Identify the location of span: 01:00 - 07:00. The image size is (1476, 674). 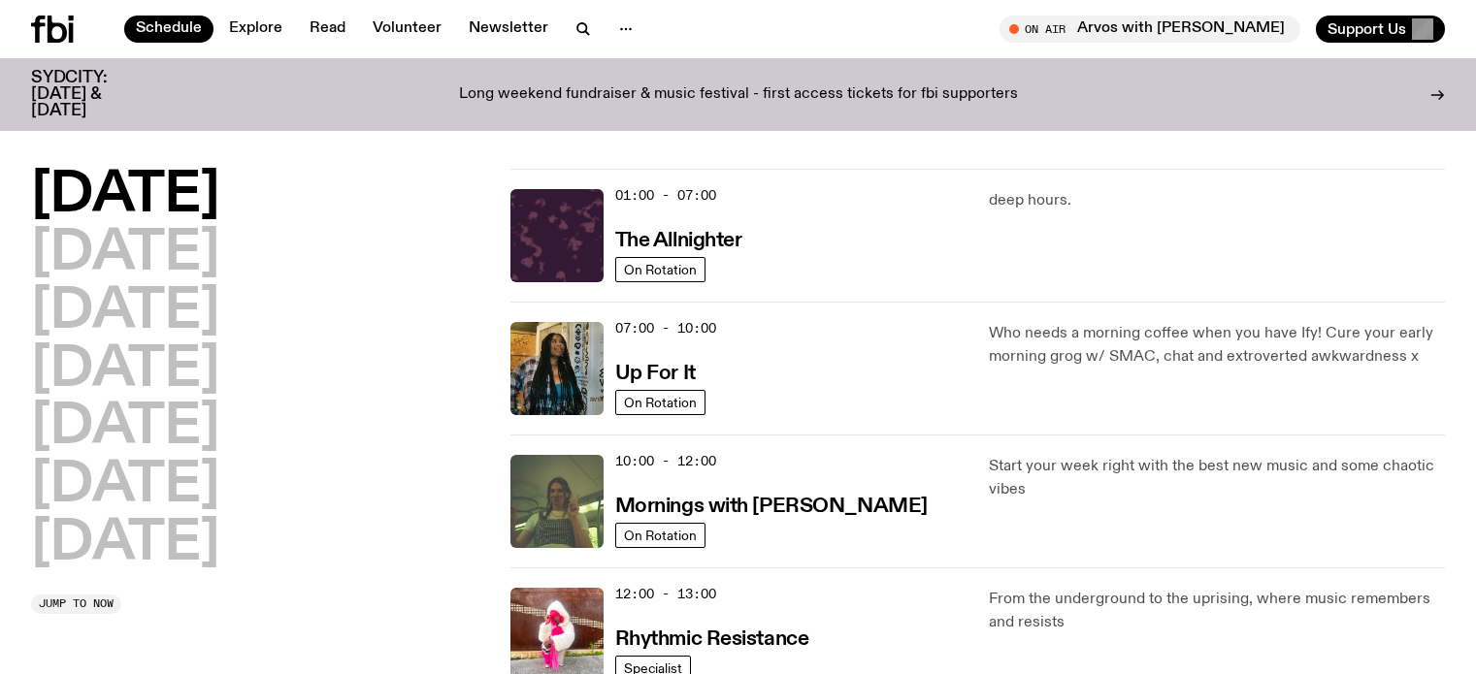
(666, 195).